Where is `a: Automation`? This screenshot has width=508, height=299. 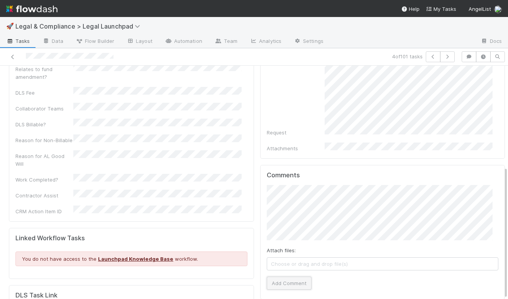 a: Automation is located at coordinates (183, 42).